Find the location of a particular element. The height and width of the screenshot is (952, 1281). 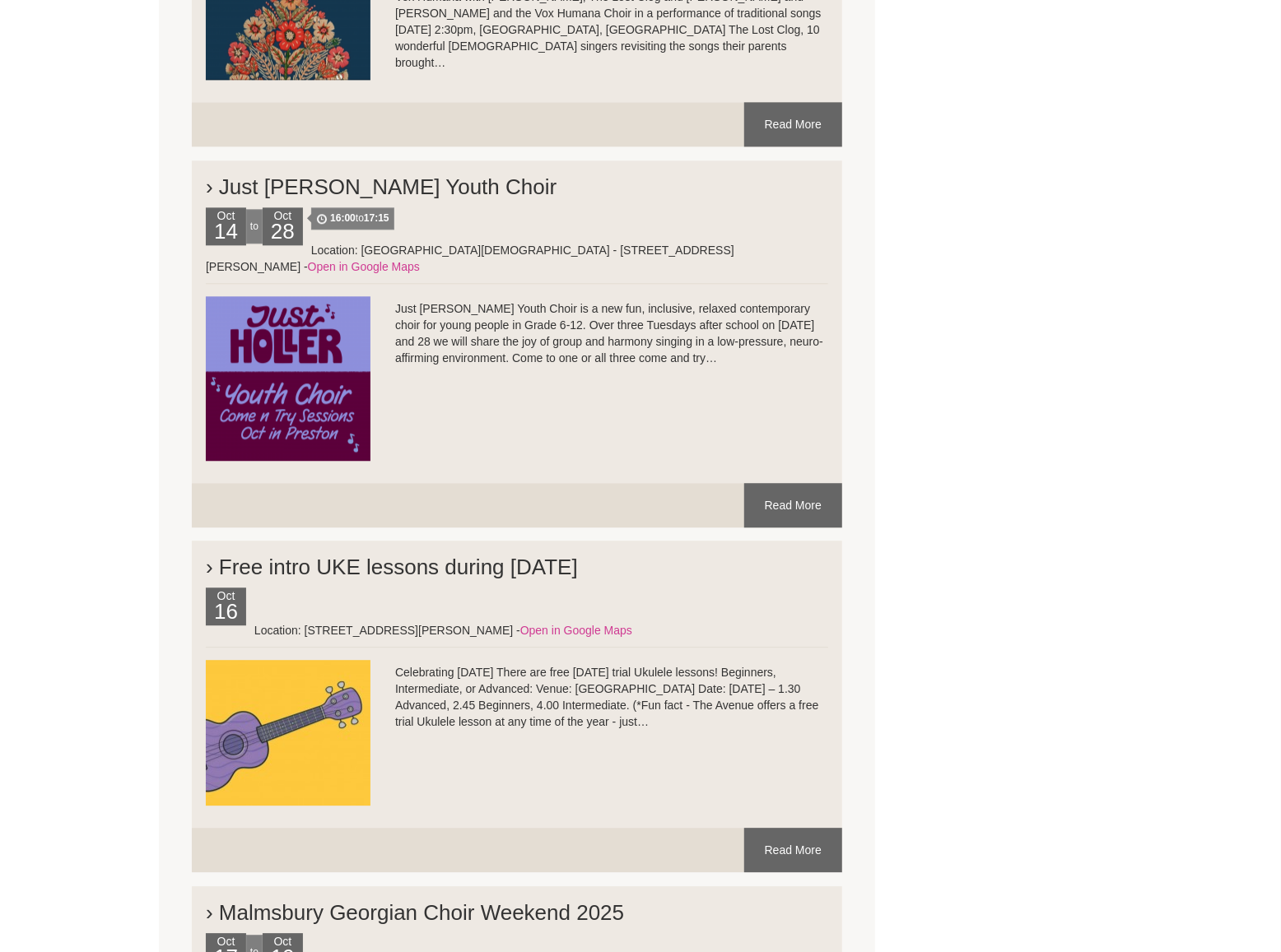

img: Just_Holler_Youth_Choir_Insta.png is located at coordinates (289, 378).